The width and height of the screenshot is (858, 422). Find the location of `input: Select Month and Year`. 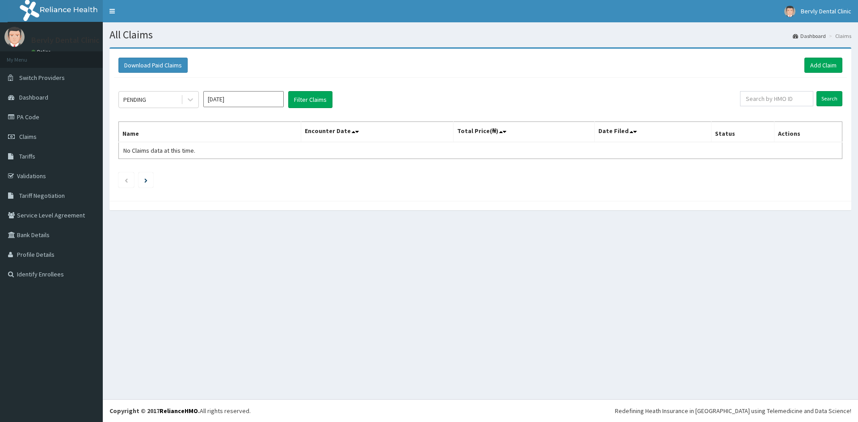

input: Select Month and Year is located at coordinates (244, 99).